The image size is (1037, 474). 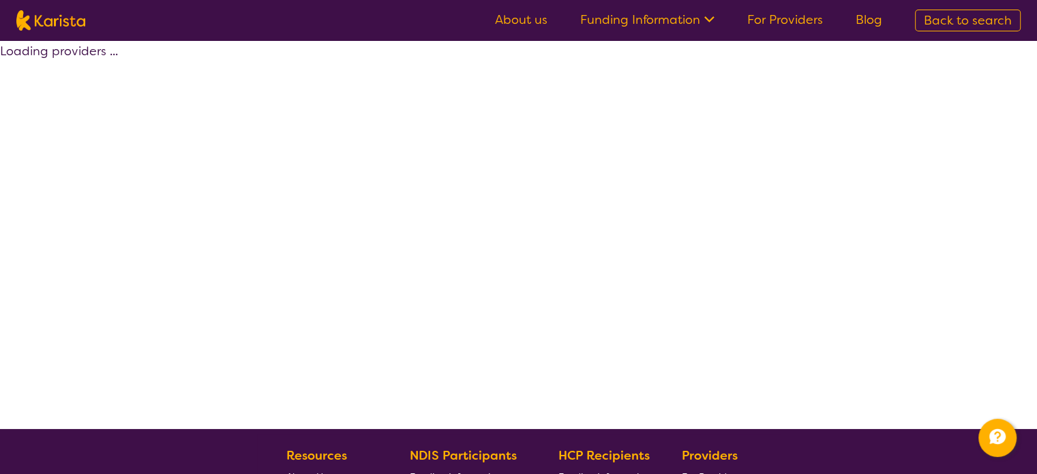 What do you see at coordinates (647, 20) in the screenshot?
I see `a: Funding Information` at bounding box center [647, 20].